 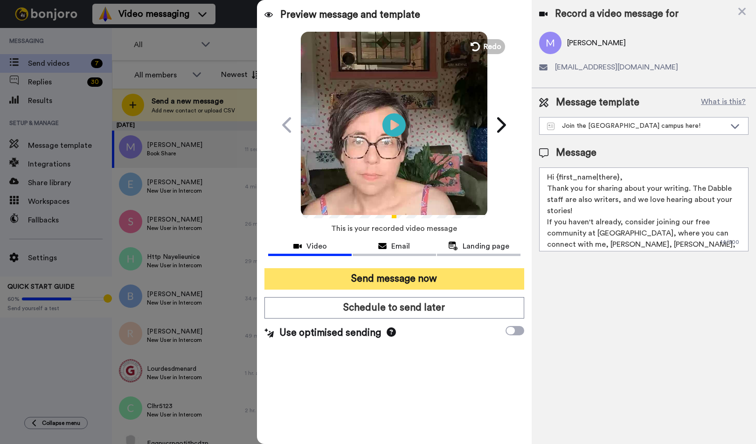 I want to click on span: Email, so click(x=401, y=246).